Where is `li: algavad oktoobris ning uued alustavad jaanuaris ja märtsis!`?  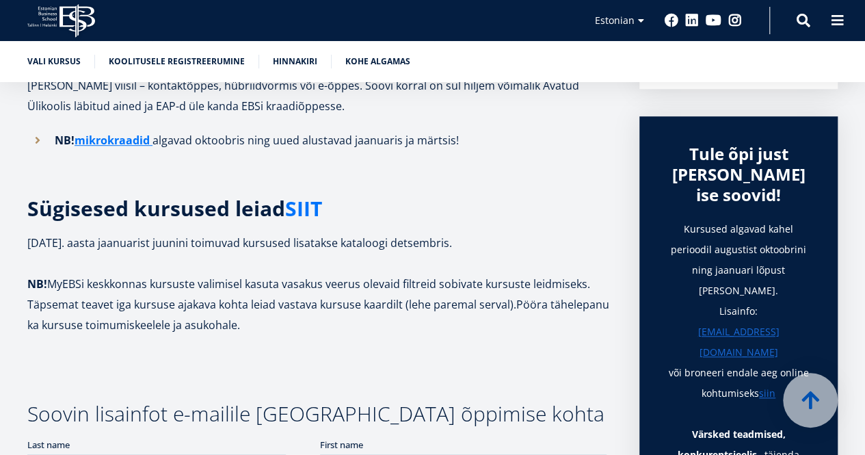 li: algavad oktoobris ning uued alustavad jaanuaris ja märtsis! is located at coordinates (319, 140).